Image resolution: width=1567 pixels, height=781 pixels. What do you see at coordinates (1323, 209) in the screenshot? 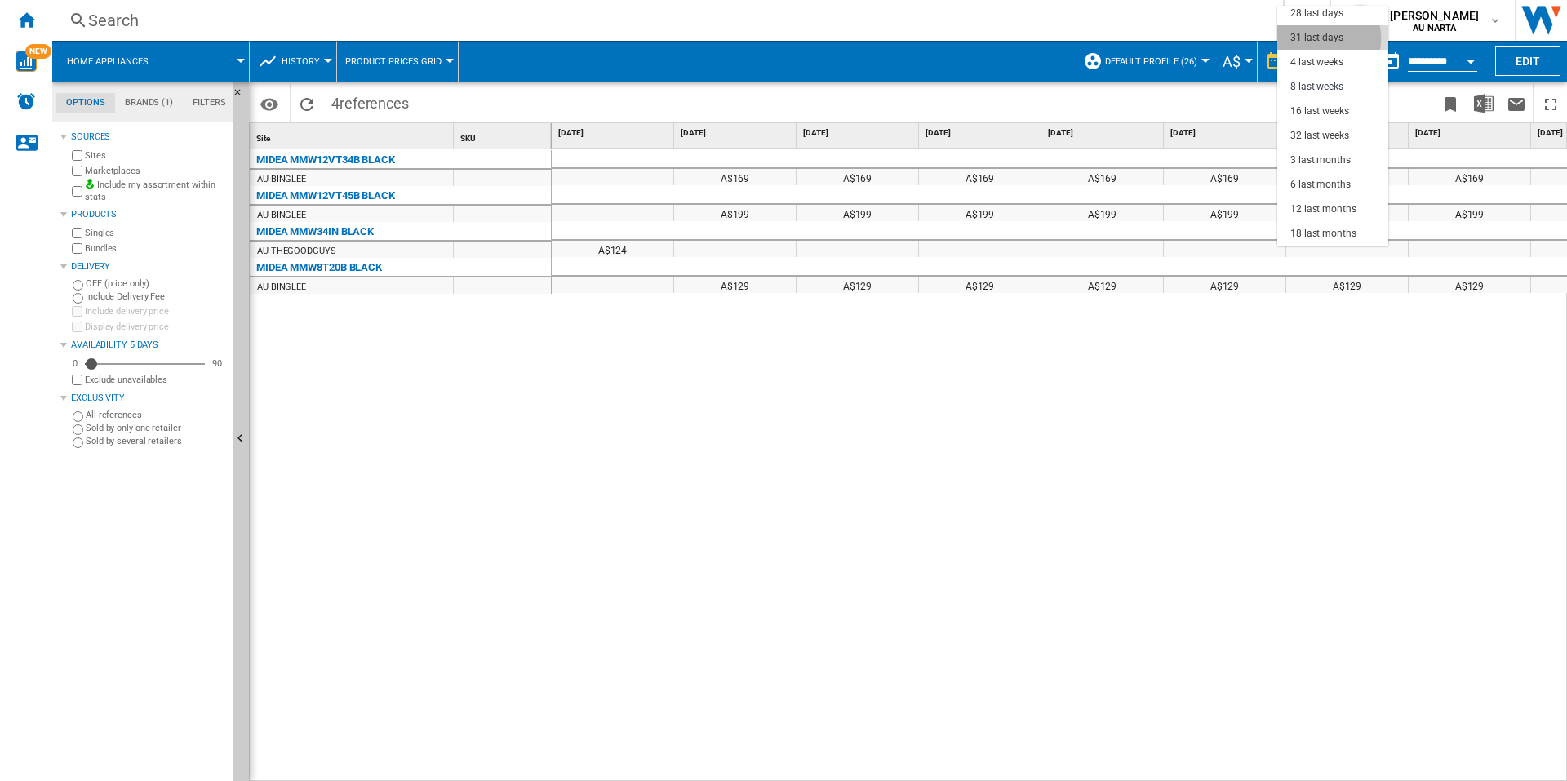
I see `div: 12 last months` at bounding box center [1323, 209].